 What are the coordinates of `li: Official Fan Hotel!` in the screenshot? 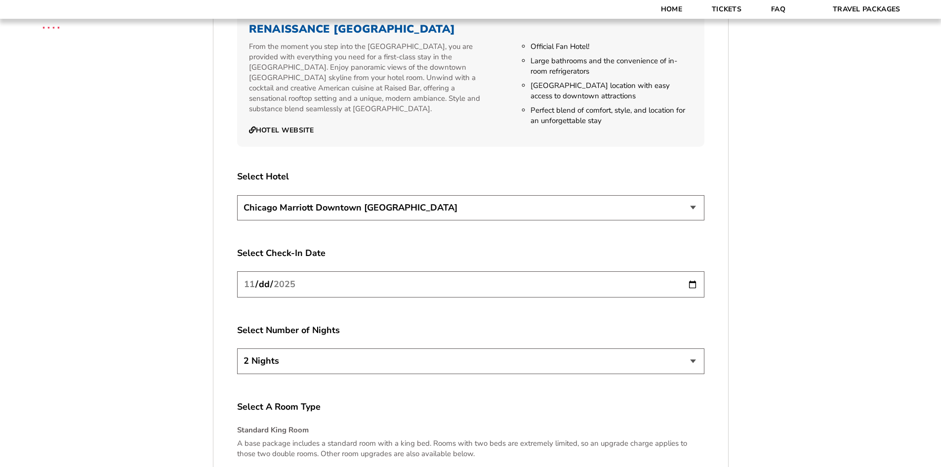 It's located at (611, 46).